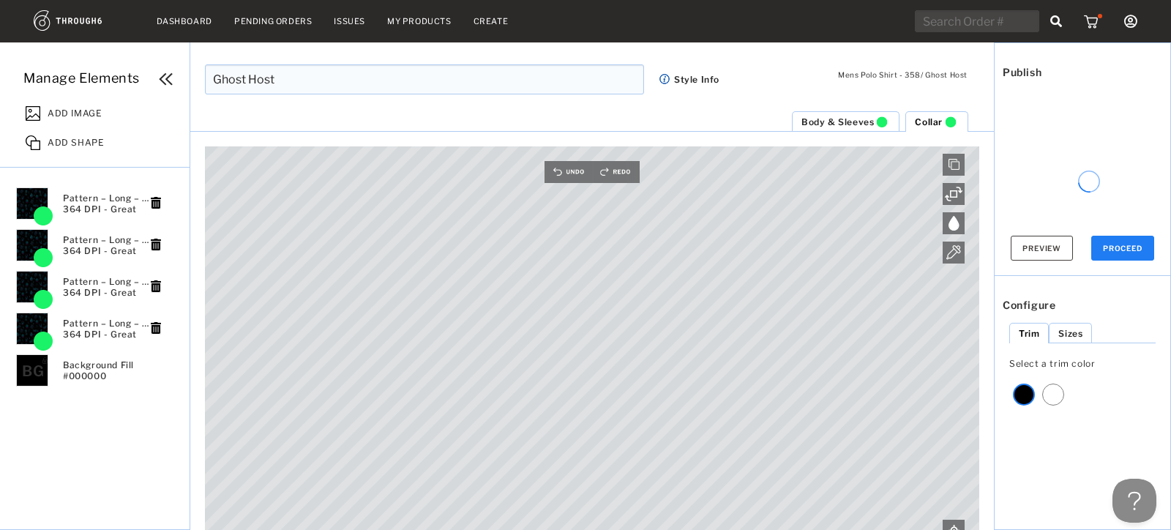 This screenshot has height=530, width=1171. What do you see at coordinates (33, 143) in the screenshot?
I see `img: AddShape.svg` at bounding box center [33, 143].